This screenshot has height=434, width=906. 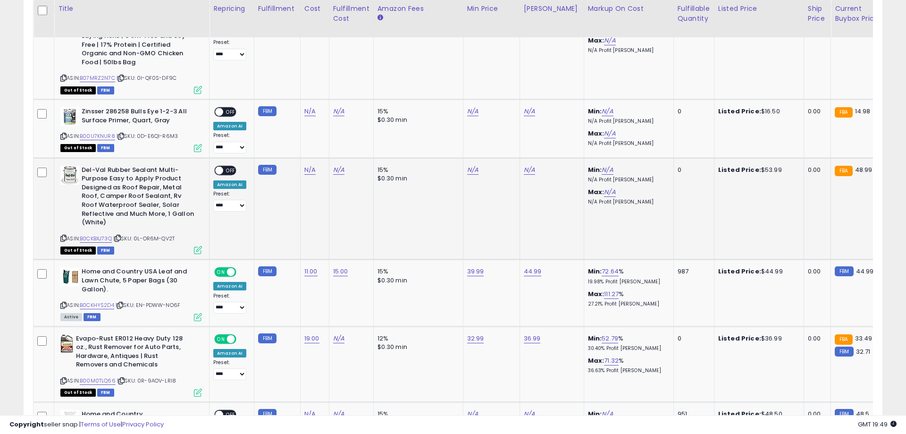 I want to click on a: B07MRZ2N7C, so click(x=97, y=78).